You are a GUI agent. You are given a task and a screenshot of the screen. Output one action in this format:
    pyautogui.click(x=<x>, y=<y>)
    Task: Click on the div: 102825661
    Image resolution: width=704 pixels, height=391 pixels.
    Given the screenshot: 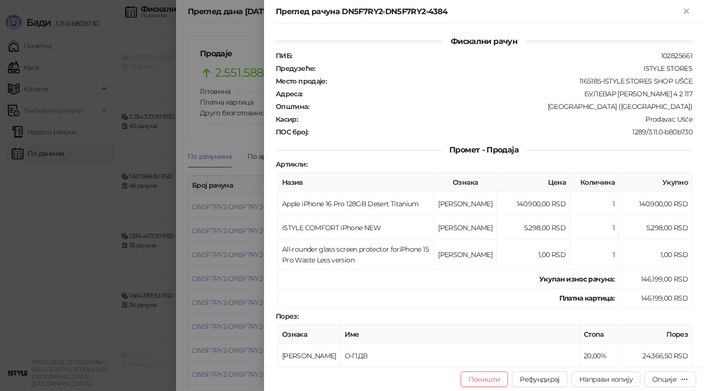 What is the action you would take?
    pyautogui.click(x=493, y=56)
    